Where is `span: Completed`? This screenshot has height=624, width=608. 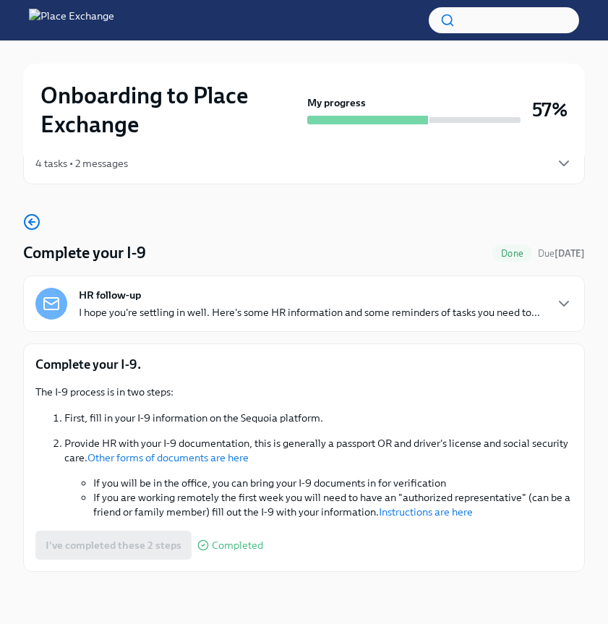 span: Completed is located at coordinates (237, 545).